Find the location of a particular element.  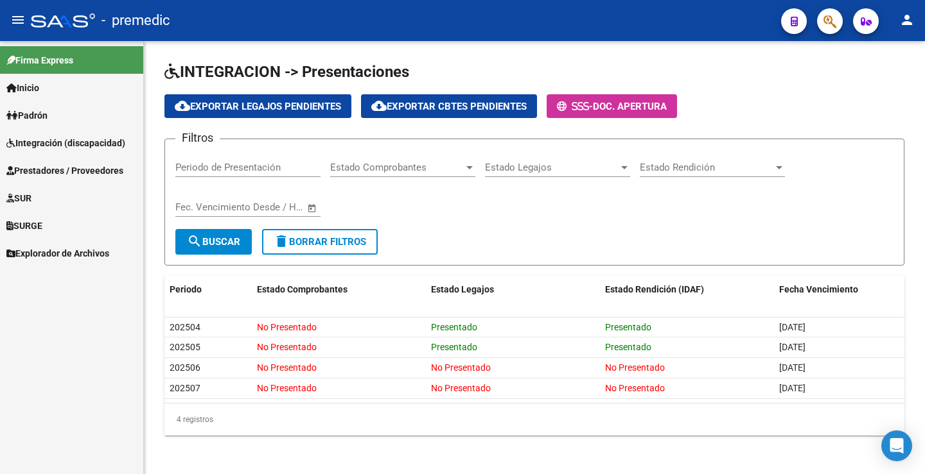

span: Integración (discapacidad) is located at coordinates (65, 143).